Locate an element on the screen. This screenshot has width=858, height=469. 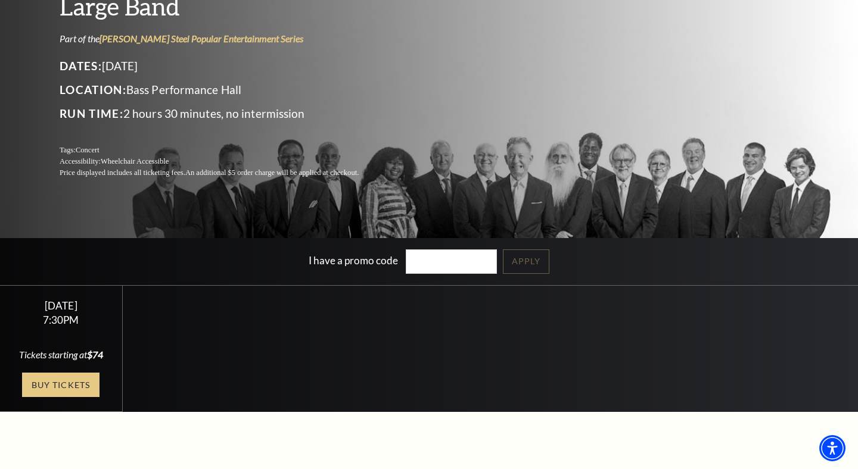
a: Buy Tickets is located at coordinates (61, 385).